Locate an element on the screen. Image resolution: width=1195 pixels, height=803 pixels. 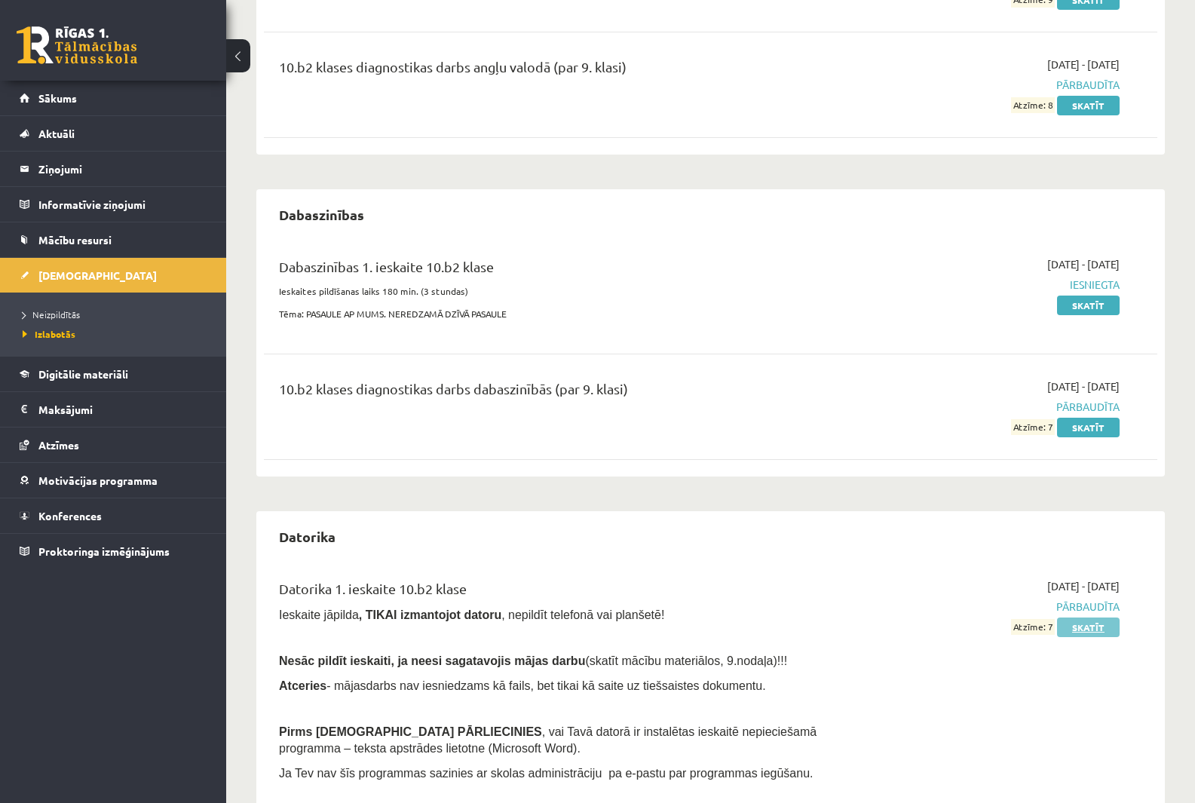
a: Sākums is located at coordinates (113, 98).